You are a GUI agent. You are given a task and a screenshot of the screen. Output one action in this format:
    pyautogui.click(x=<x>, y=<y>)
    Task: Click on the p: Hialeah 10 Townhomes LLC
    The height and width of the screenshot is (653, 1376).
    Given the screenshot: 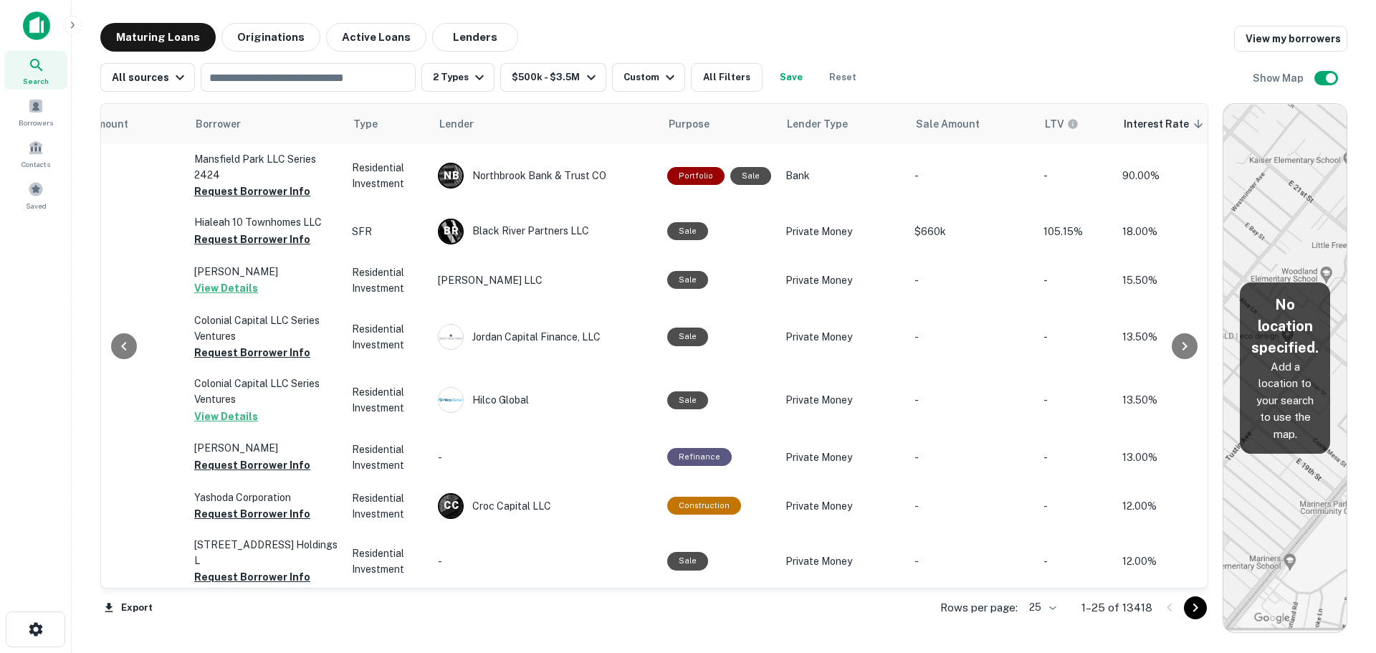 What is the action you would take?
    pyautogui.click(x=266, y=222)
    